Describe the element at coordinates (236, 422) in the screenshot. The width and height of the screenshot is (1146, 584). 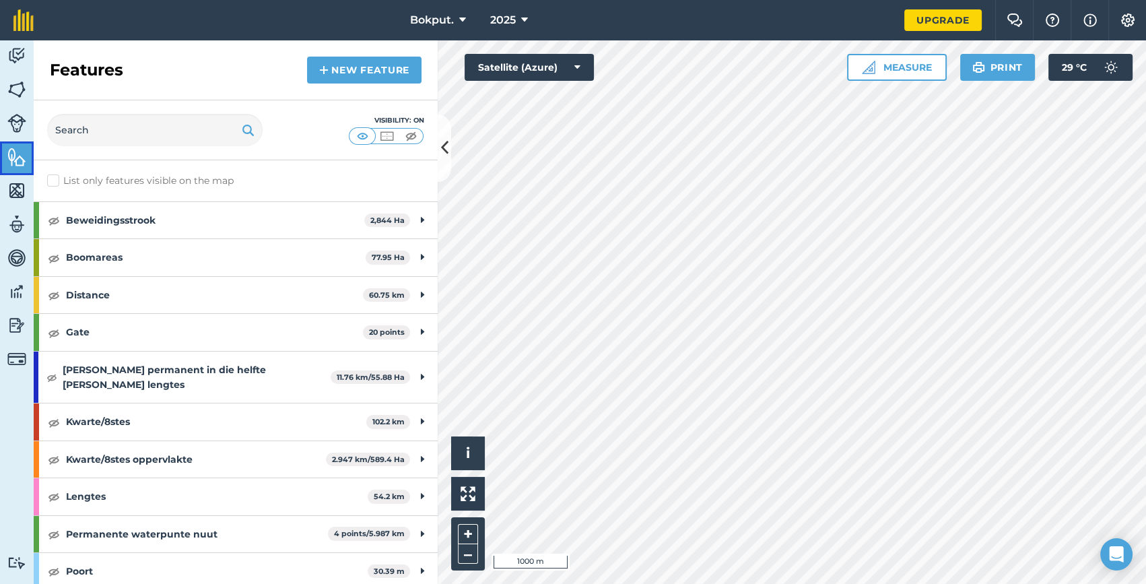
I see `div: Kwarte/8stes102.2 km` at that location.